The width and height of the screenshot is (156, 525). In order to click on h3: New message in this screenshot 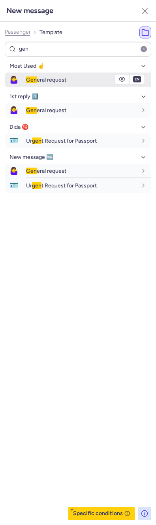, I will do `click(30, 11)`.